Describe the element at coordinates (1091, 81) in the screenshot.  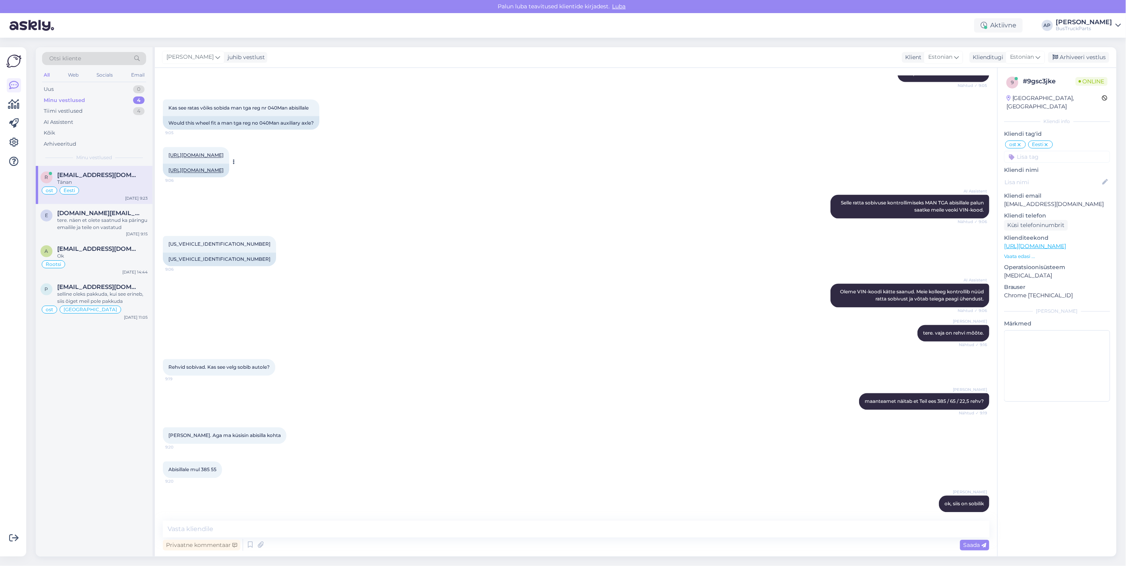
I see `span: Online` at that location.